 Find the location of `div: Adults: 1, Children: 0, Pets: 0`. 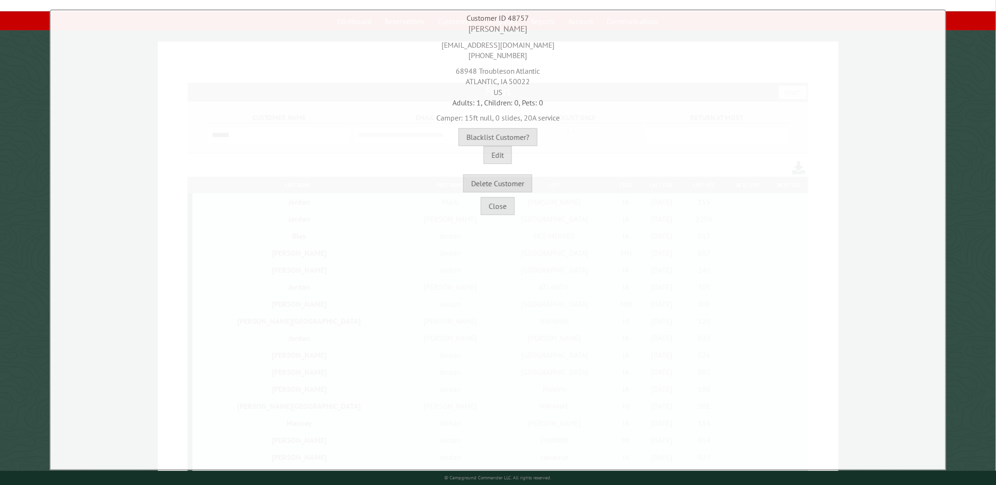

div: Adults: 1, Children: 0, Pets: 0 is located at coordinates (498, 103).